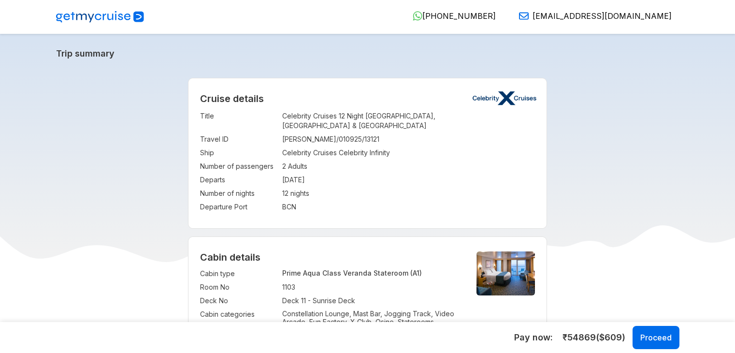 This screenshot has height=353, width=735. What do you see at coordinates (239, 287) in the screenshot?
I see `td: Room No` at bounding box center [239, 287].